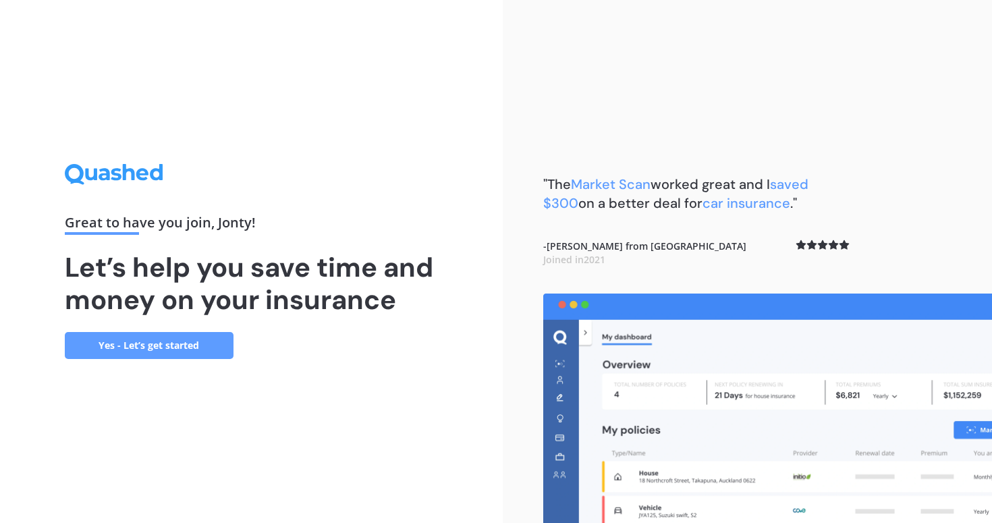 The height and width of the screenshot is (523, 992). Describe the element at coordinates (149, 346) in the screenshot. I see `a: Yes - Let’s get started` at that location.